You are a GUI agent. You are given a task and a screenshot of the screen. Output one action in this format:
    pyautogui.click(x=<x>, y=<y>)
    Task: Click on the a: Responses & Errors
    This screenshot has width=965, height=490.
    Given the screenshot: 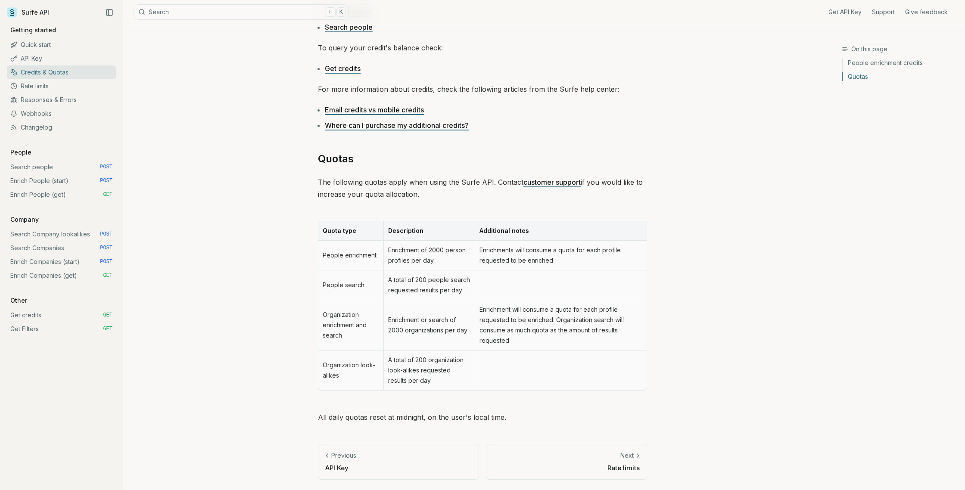 What is the action you would take?
    pyautogui.click(x=61, y=100)
    